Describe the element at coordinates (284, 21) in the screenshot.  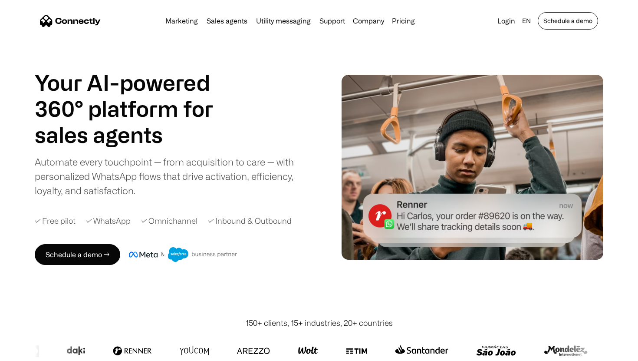
I see `a: Utility messaging` at that location.